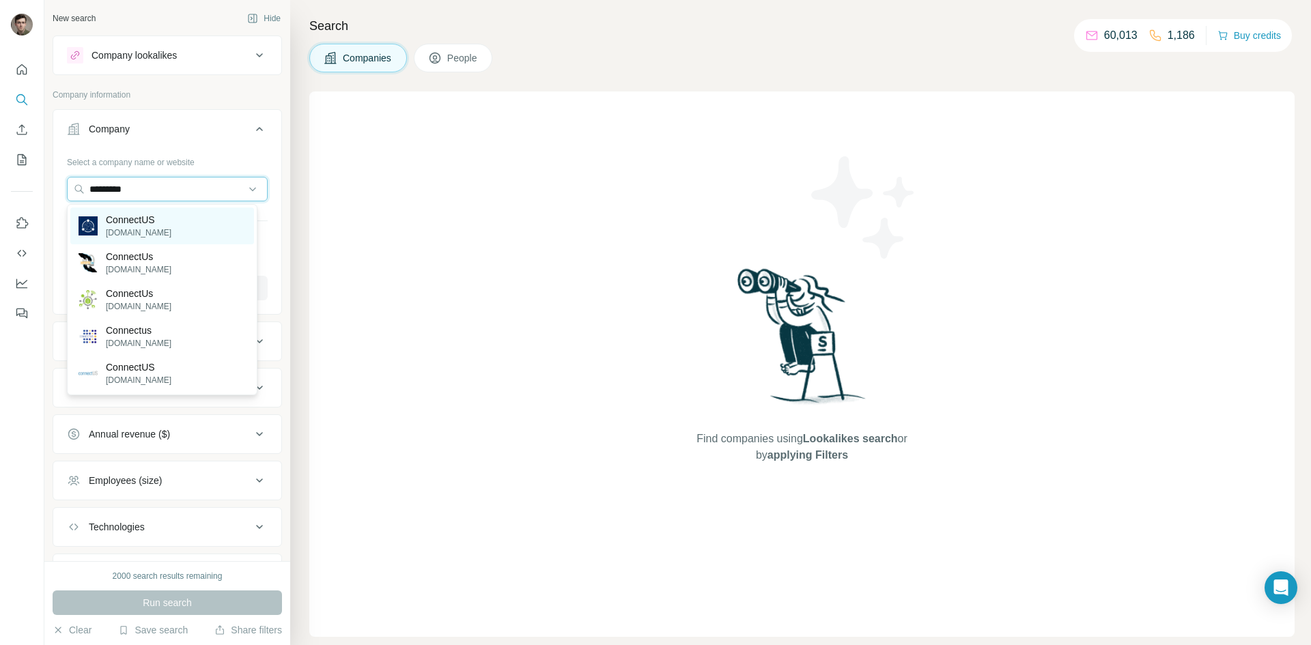  I want to click on button: Use Surfe on LinkedIn, so click(22, 223).